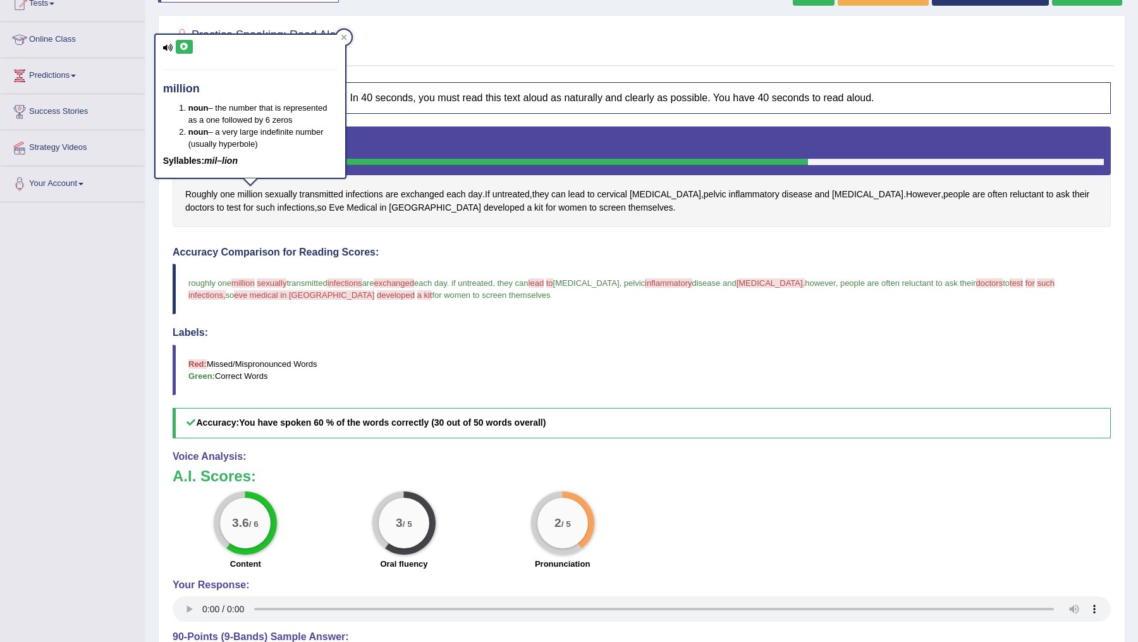 This screenshot has width=1138, height=642. What do you see at coordinates (263, 114) in the screenshot?
I see `li: – the number that is represented as a one followed by 6 zeros` at bounding box center [263, 114].